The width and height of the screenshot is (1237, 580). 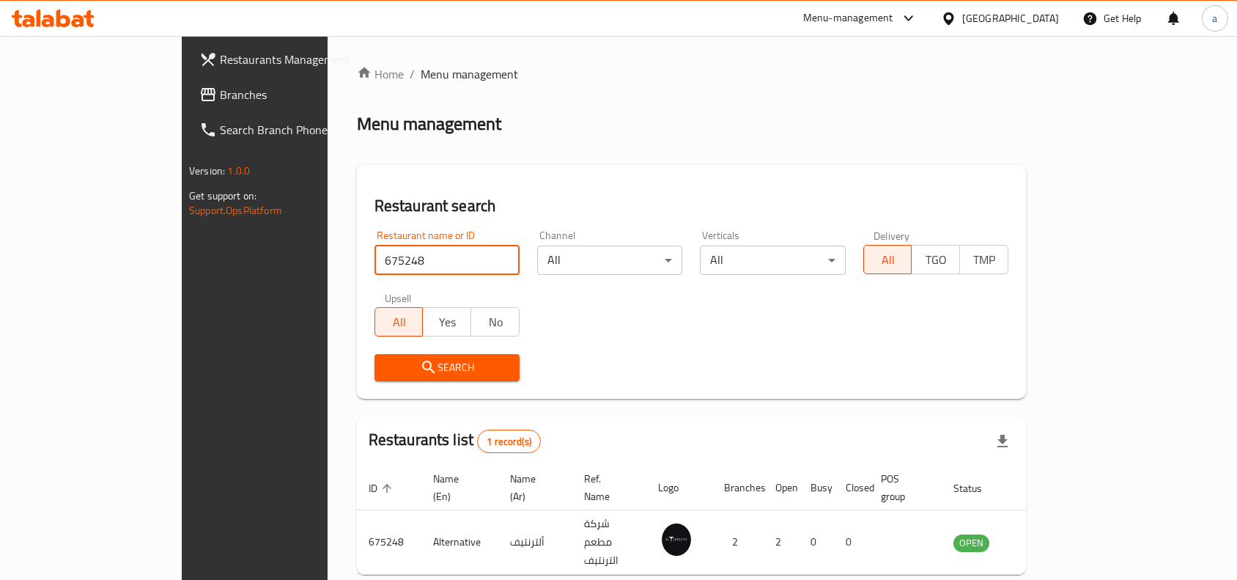 What do you see at coordinates (902, 487) in the screenshot?
I see `span: POS group` at bounding box center [902, 487].